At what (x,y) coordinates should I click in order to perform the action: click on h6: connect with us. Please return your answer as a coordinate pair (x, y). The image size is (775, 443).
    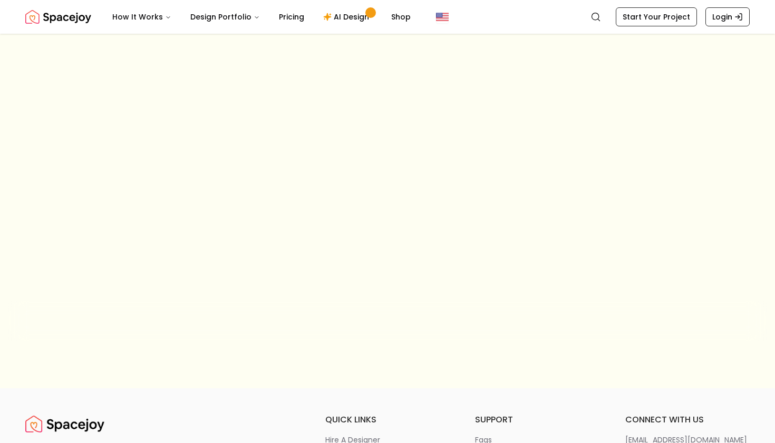
    Looking at the image, I should click on (688, 420).